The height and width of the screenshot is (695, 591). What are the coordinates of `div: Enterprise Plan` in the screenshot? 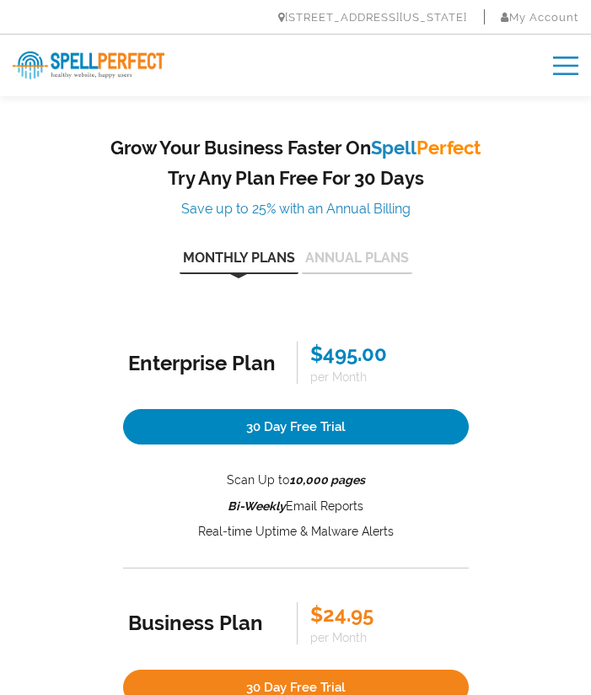 It's located at (206, 363).